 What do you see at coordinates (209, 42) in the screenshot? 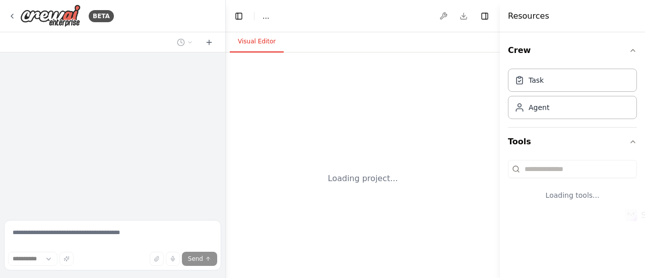
I see `button: Start a new chat` at bounding box center [209, 42].